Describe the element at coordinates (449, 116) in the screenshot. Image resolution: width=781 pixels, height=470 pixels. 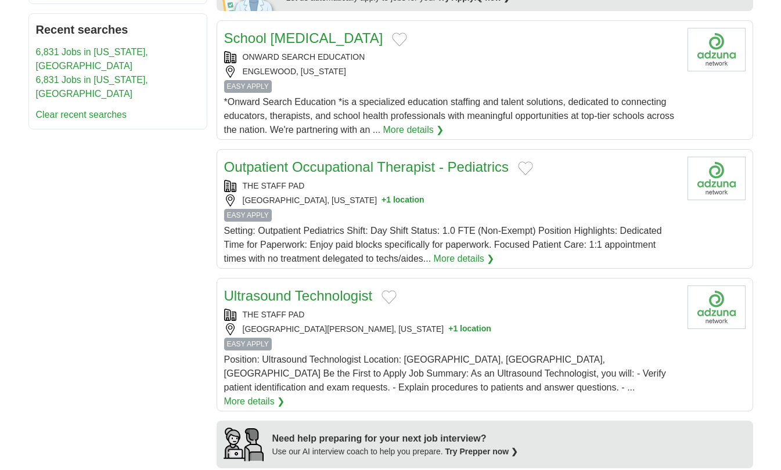
I see `span: *Onward Search Education *is a specialized education staffing and talent solutions, dedicated to ...` at that location.